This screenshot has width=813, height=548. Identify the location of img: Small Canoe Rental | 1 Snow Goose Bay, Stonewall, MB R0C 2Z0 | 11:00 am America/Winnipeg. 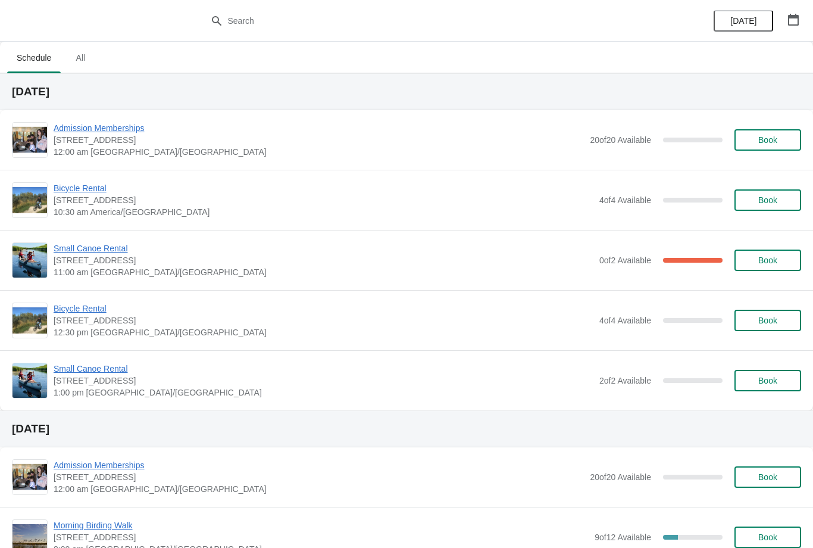
(30, 260).